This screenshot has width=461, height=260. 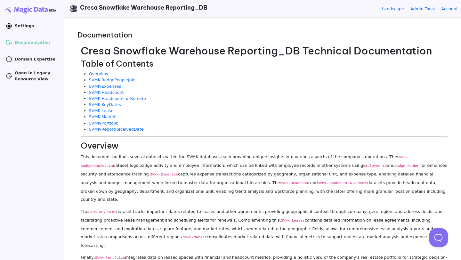 I want to click on a: SVMK-Headcount, so click(x=106, y=92).